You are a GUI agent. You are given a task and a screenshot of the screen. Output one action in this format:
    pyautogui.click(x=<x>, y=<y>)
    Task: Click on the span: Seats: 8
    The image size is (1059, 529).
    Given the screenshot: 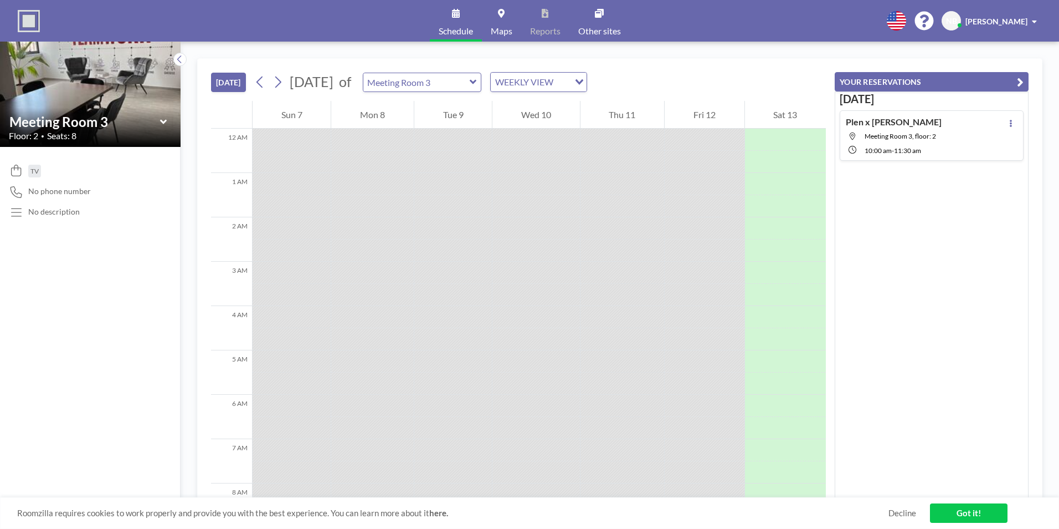 What is the action you would take?
    pyautogui.click(x=62, y=136)
    